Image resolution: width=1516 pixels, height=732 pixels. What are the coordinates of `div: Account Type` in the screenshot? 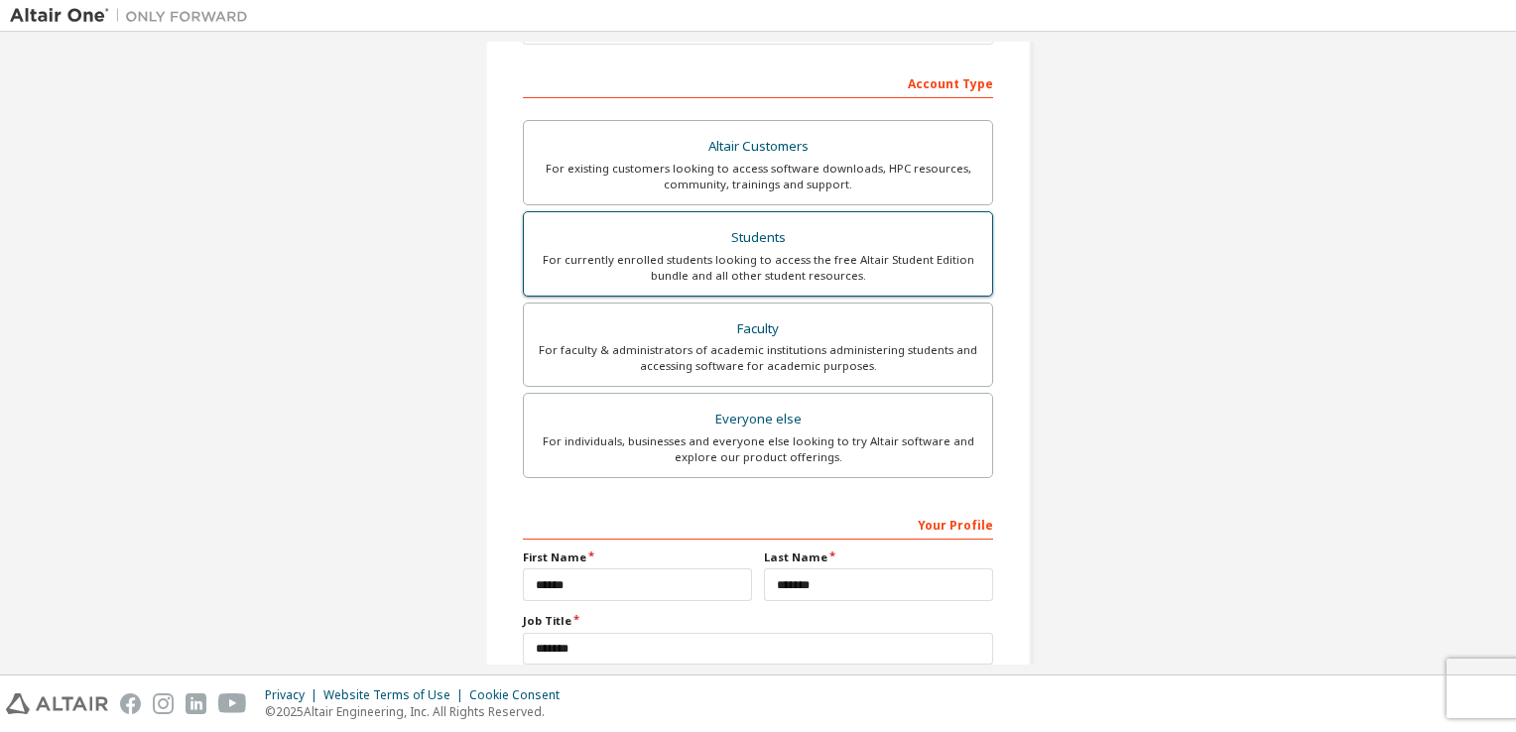 It's located at (758, 82).